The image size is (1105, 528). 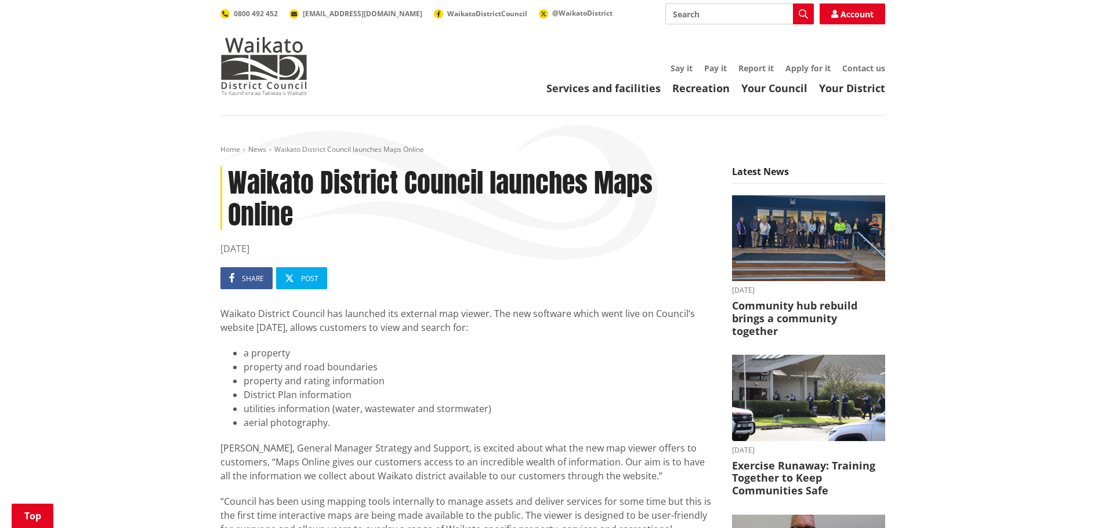 What do you see at coordinates (257, 149) in the screenshot?
I see `a: News` at bounding box center [257, 149].